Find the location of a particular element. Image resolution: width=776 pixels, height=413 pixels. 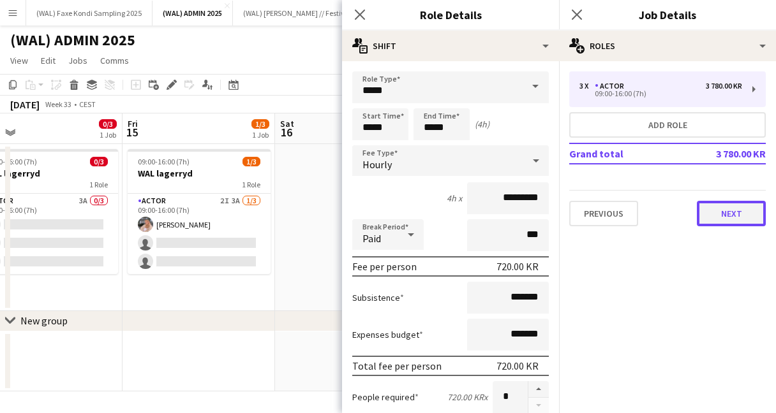

label: People required is located at coordinates (385, 397).